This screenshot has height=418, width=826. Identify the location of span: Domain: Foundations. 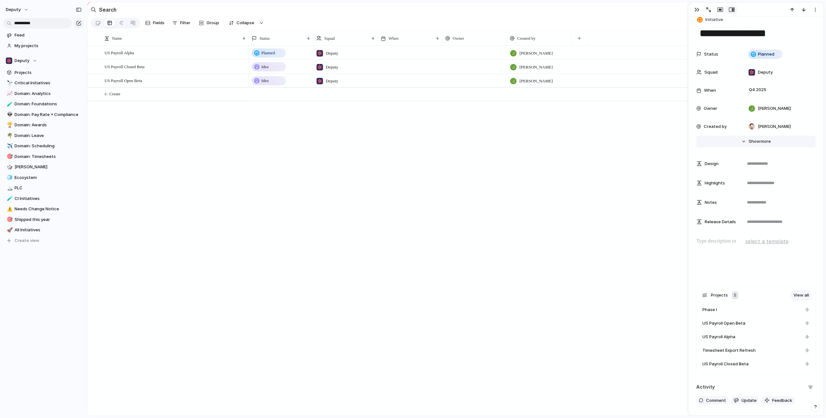
(48, 104).